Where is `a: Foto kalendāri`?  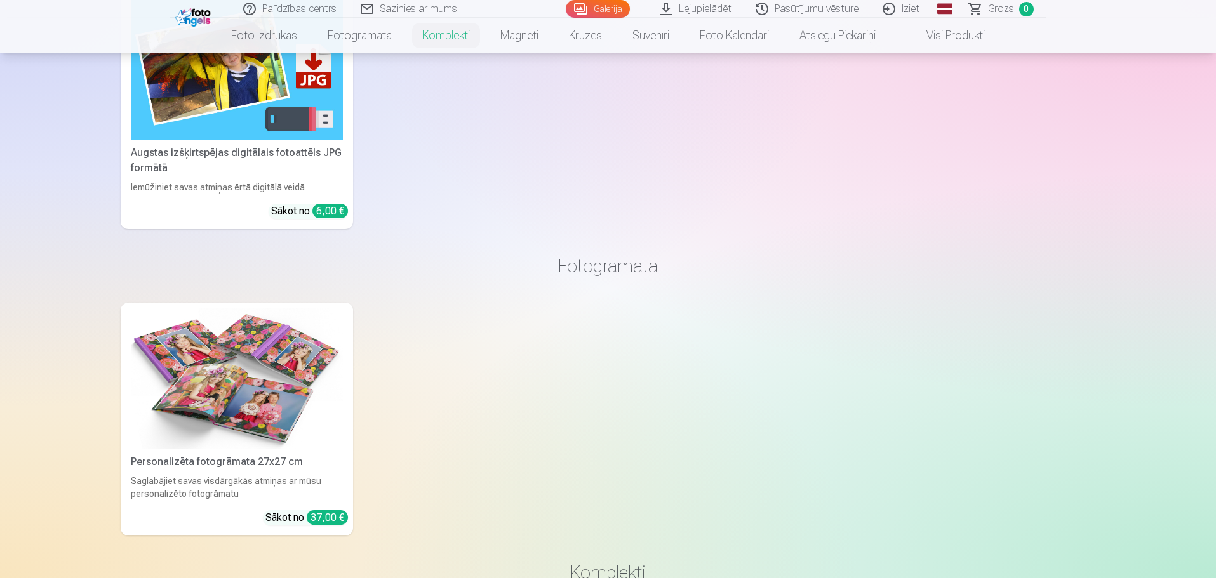
a: Foto kalendāri is located at coordinates (734, 36).